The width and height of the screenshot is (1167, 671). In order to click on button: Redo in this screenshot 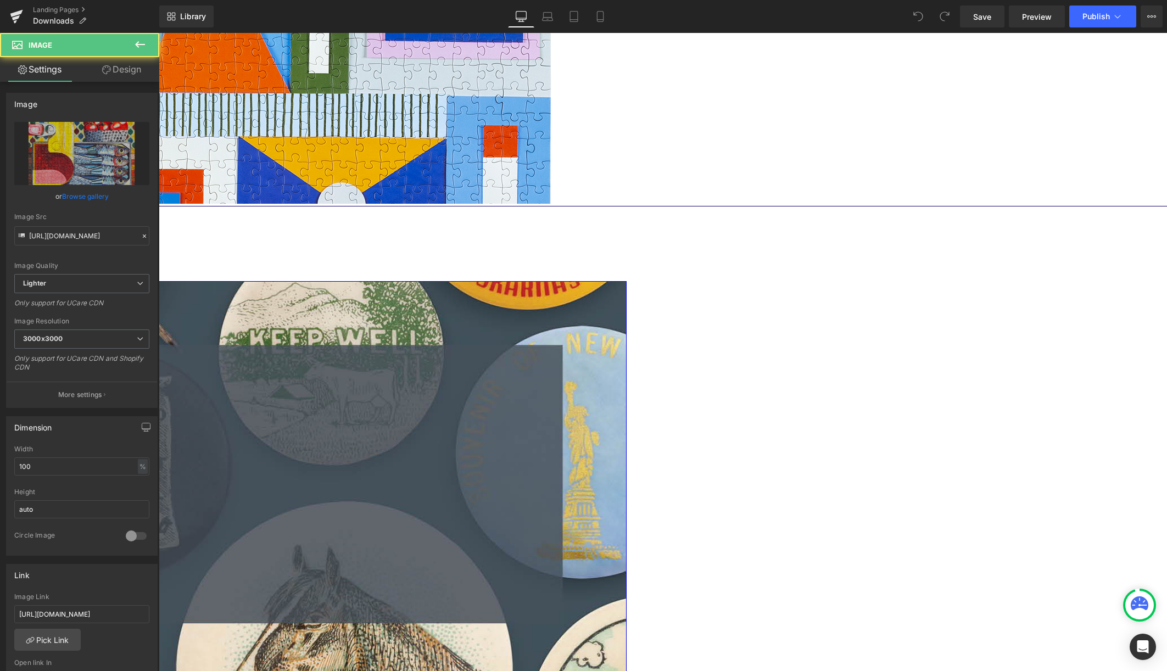, I will do `click(945, 16)`.